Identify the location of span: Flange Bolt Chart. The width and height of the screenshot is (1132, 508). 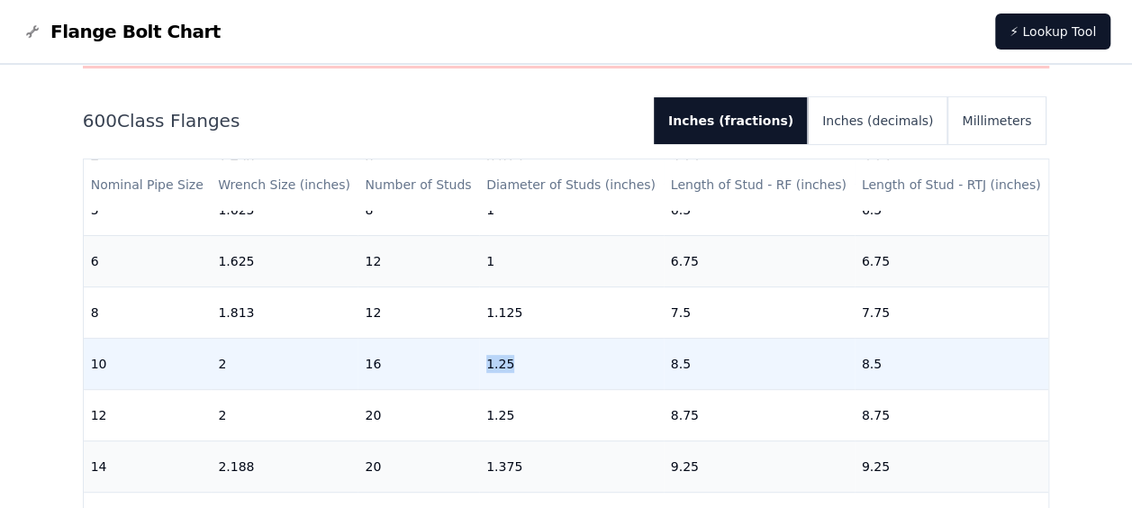
(135, 32).